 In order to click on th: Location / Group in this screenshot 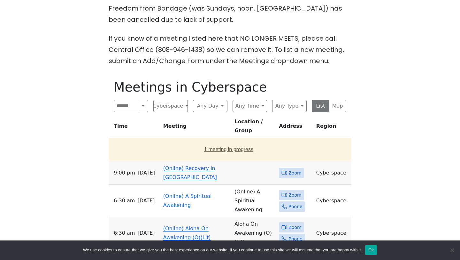, I will do `click(254, 127)`.